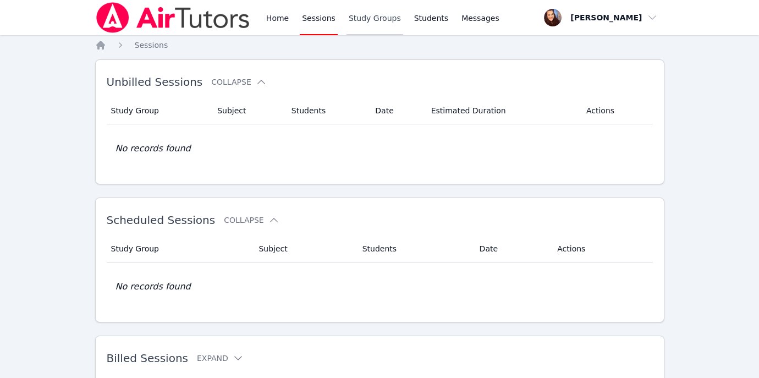  What do you see at coordinates (220, 358) in the screenshot?
I see `button: Expand` at bounding box center [220, 358].